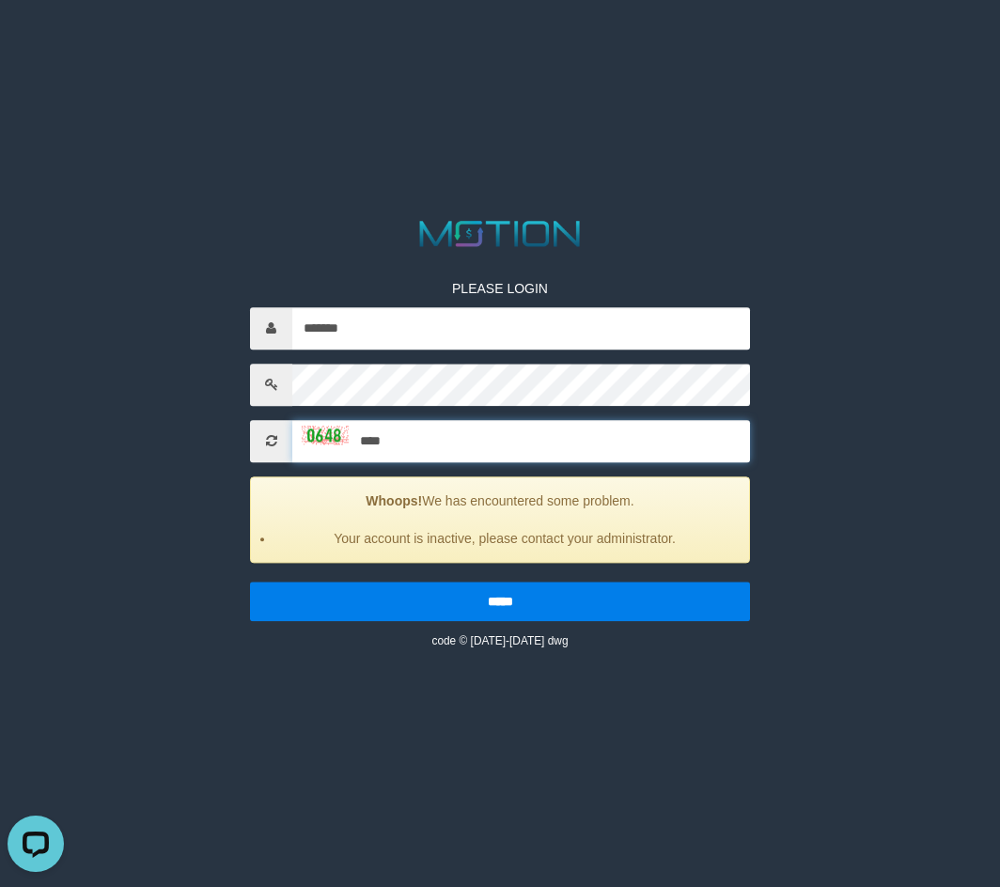  Describe the element at coordinates (500, 288) in the screenshot. I see `p: PLEASE LOGIN` at that location.